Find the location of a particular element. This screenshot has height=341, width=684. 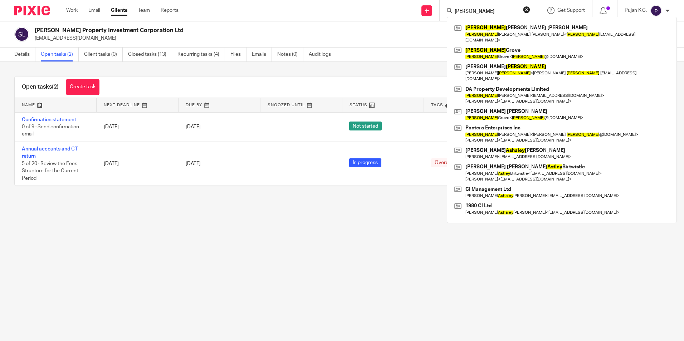

span: 5 of 20 · Review the Fees Structure for the Current Period is located at coordinates (50, 171).